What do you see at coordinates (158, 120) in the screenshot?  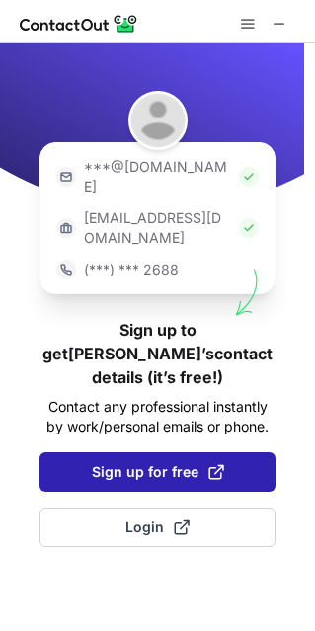 I see `img: Dave Bailey` at bounding box center [158, 120].